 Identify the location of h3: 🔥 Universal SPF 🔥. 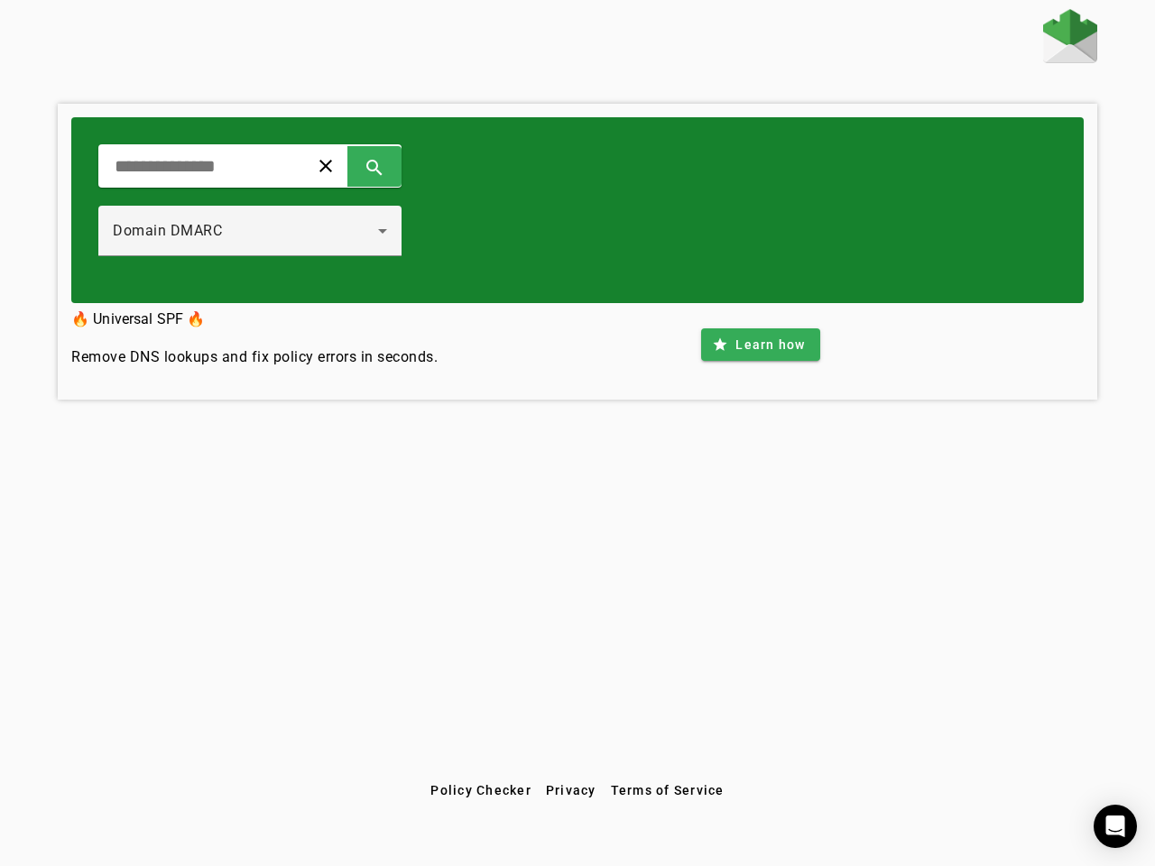
(254, 319).